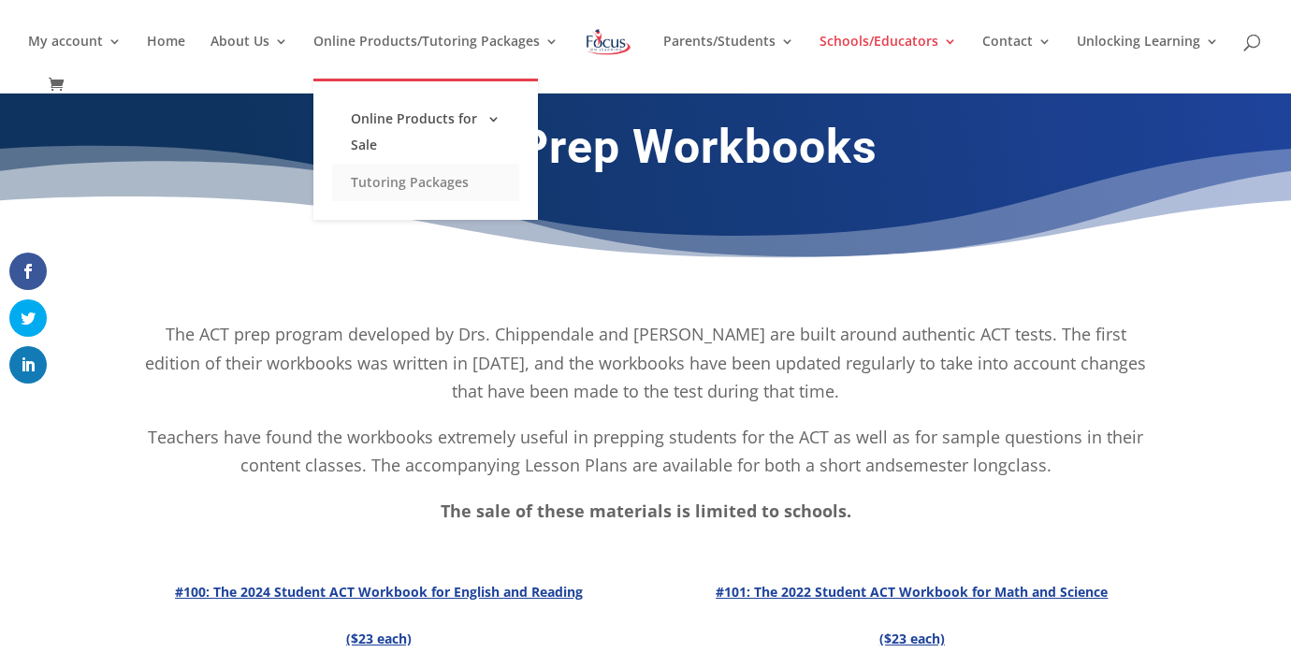  Describe the element at coordinates (888, 56) in the screenshot. I see `a: Schools/Educators` at that location.